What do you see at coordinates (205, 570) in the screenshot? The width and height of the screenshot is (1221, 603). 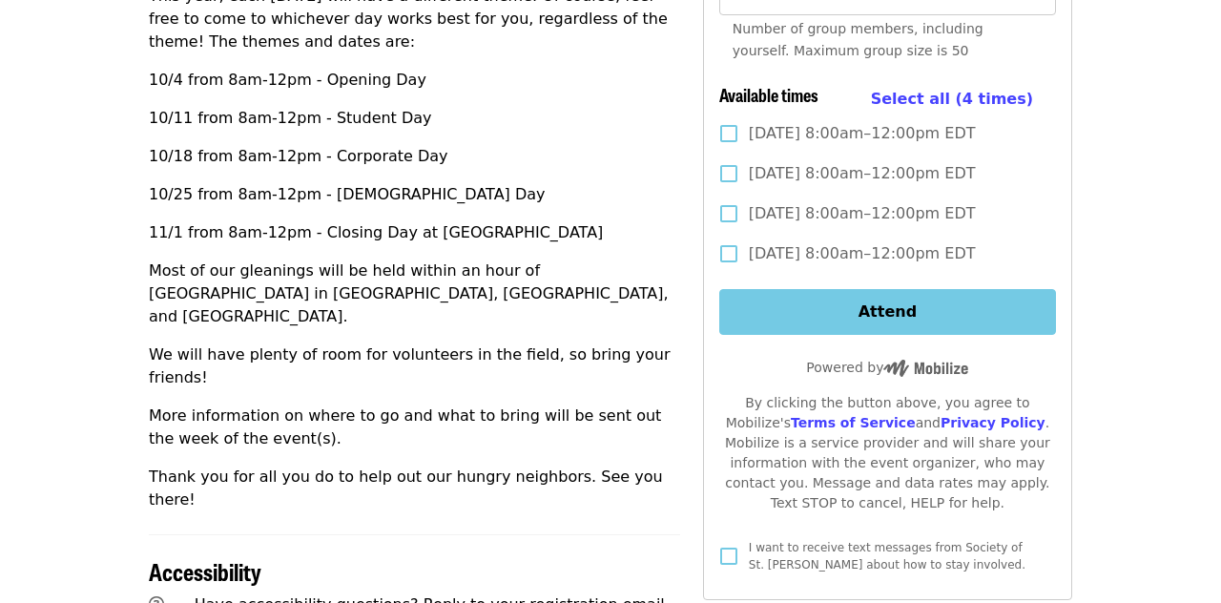 I see `span: Accessibility` at bounding box center [205, 570].